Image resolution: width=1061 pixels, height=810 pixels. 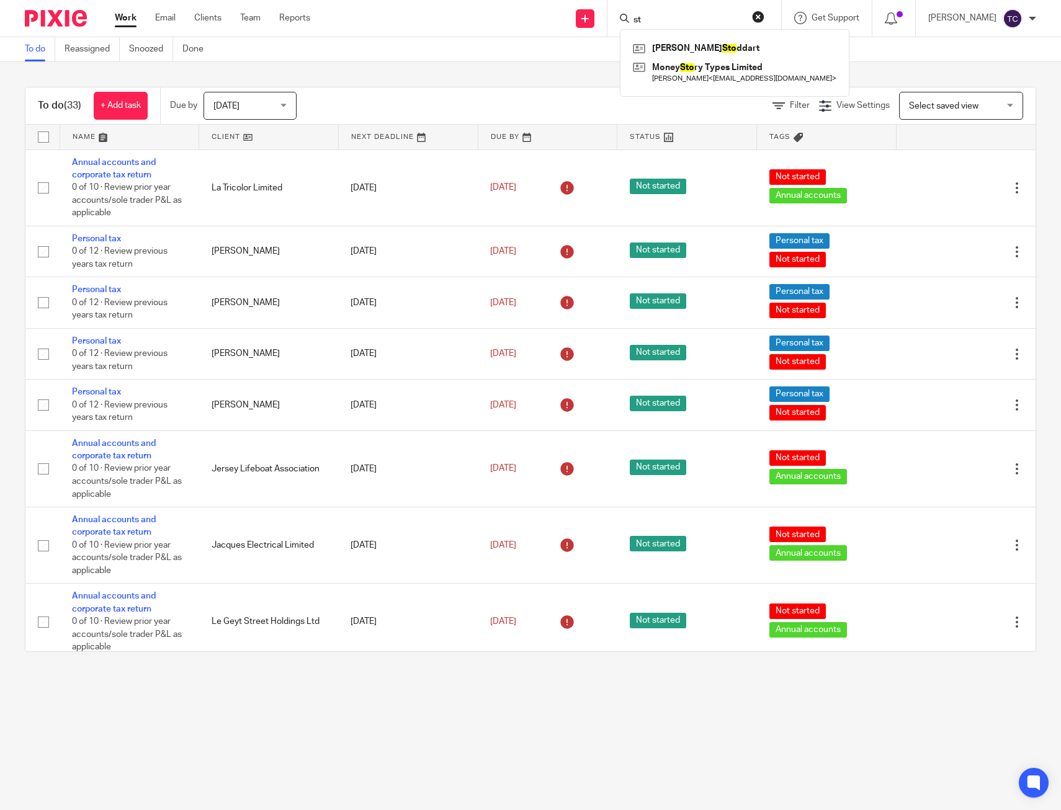 What do you see at coordinates (780, 137) in the screenshot?
I see `span: Tags` at bounding box center [780, 137].